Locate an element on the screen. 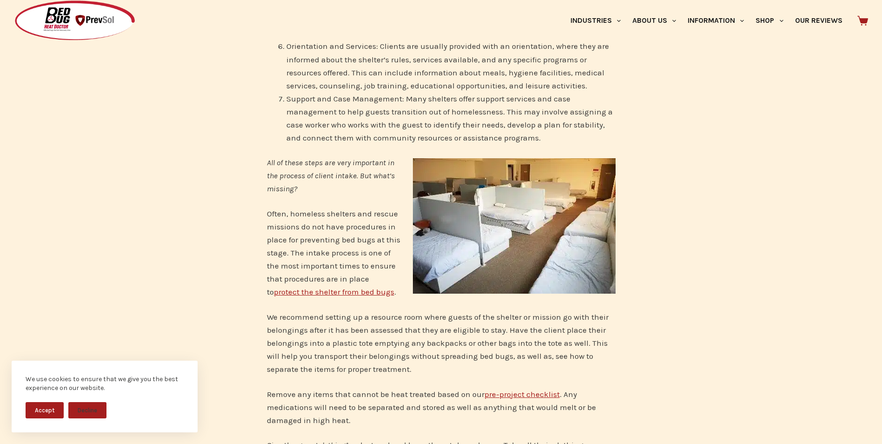 Image resolution: width=882 pixels, height=444 pixels. li: Orientation and Services: Clients are usually provided with an orientation, where they are inform... is located at coordinates (451, 66).